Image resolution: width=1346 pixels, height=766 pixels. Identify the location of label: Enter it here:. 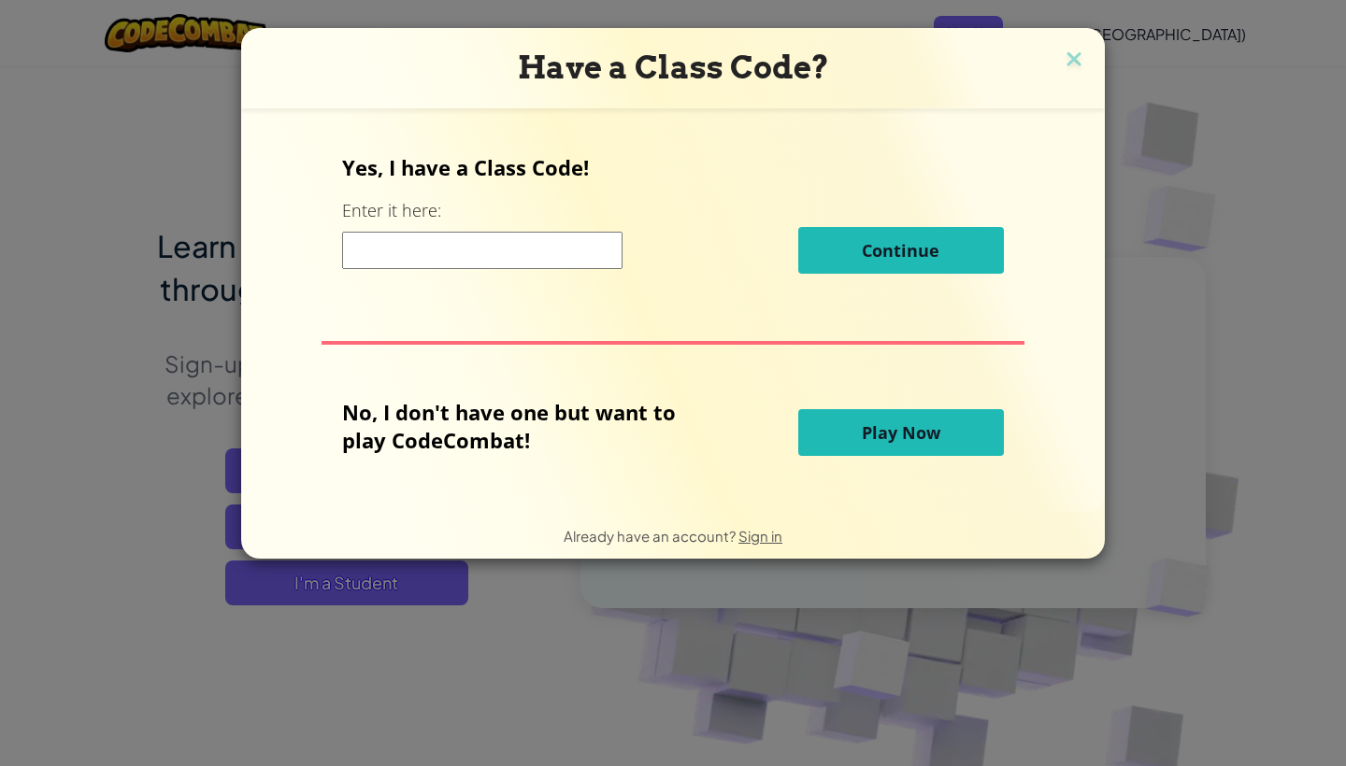
(392, 210).